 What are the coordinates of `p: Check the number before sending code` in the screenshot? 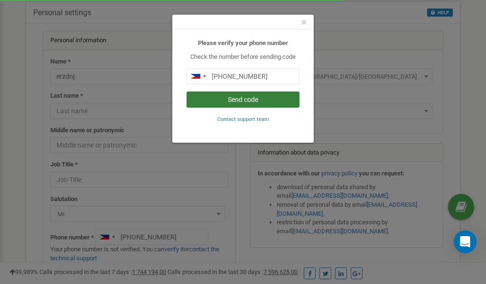 It's located at (243, 57).